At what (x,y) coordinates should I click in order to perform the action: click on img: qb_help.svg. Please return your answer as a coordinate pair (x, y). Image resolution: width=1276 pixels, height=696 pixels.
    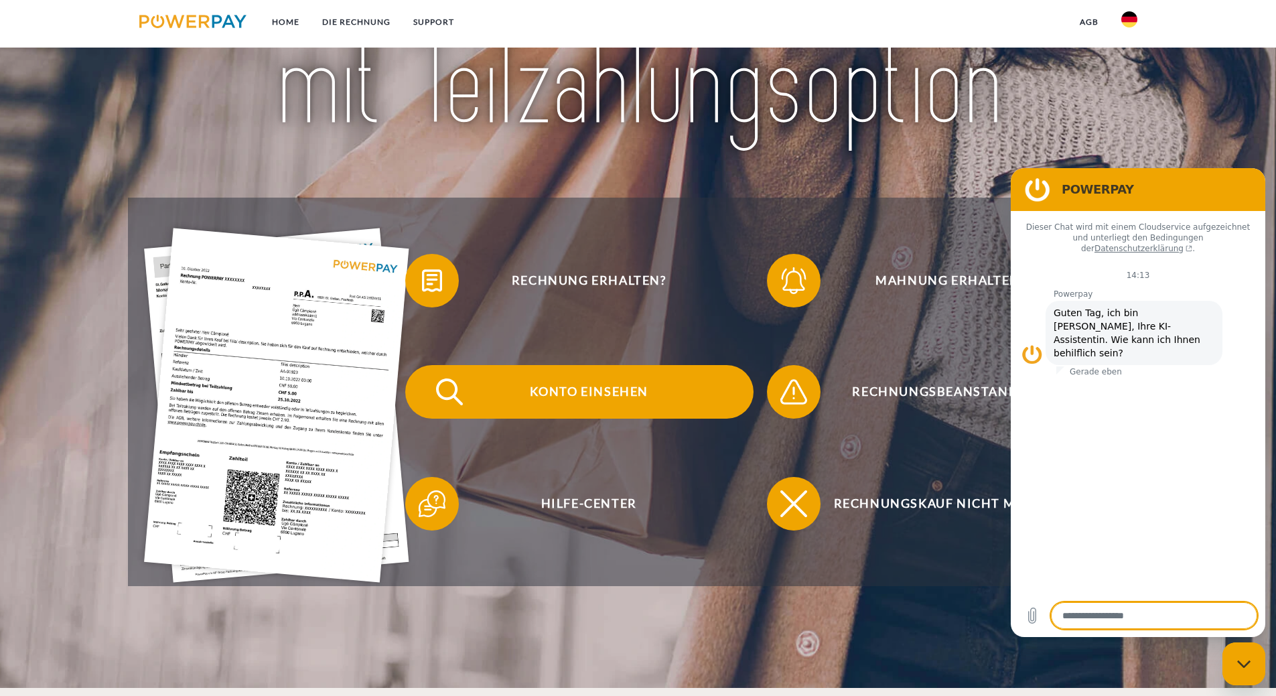
    Looking at the image, I should click on (432, 504).